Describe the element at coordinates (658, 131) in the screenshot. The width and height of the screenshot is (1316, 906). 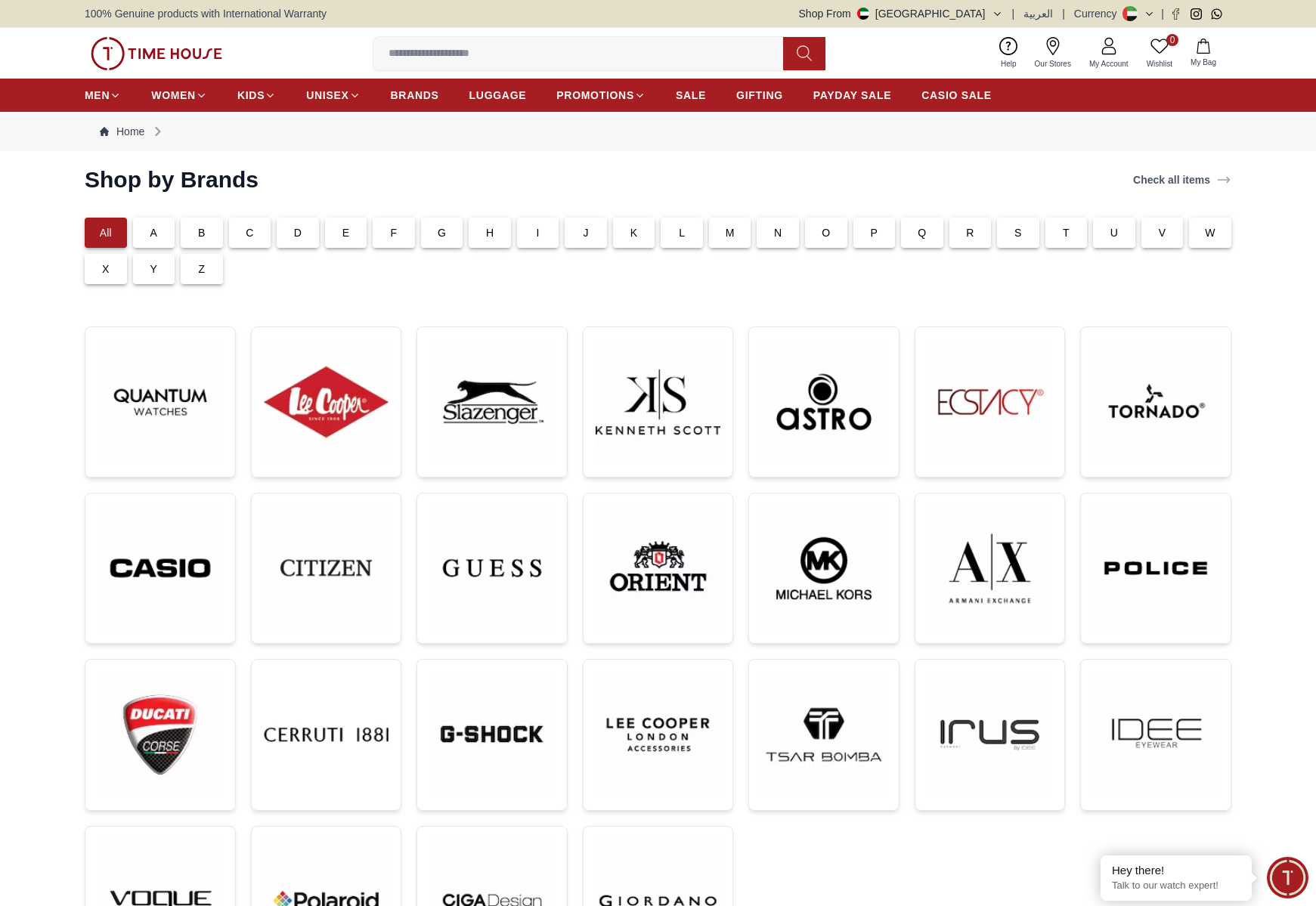
I see `nav: Breadcrumb` at that location.